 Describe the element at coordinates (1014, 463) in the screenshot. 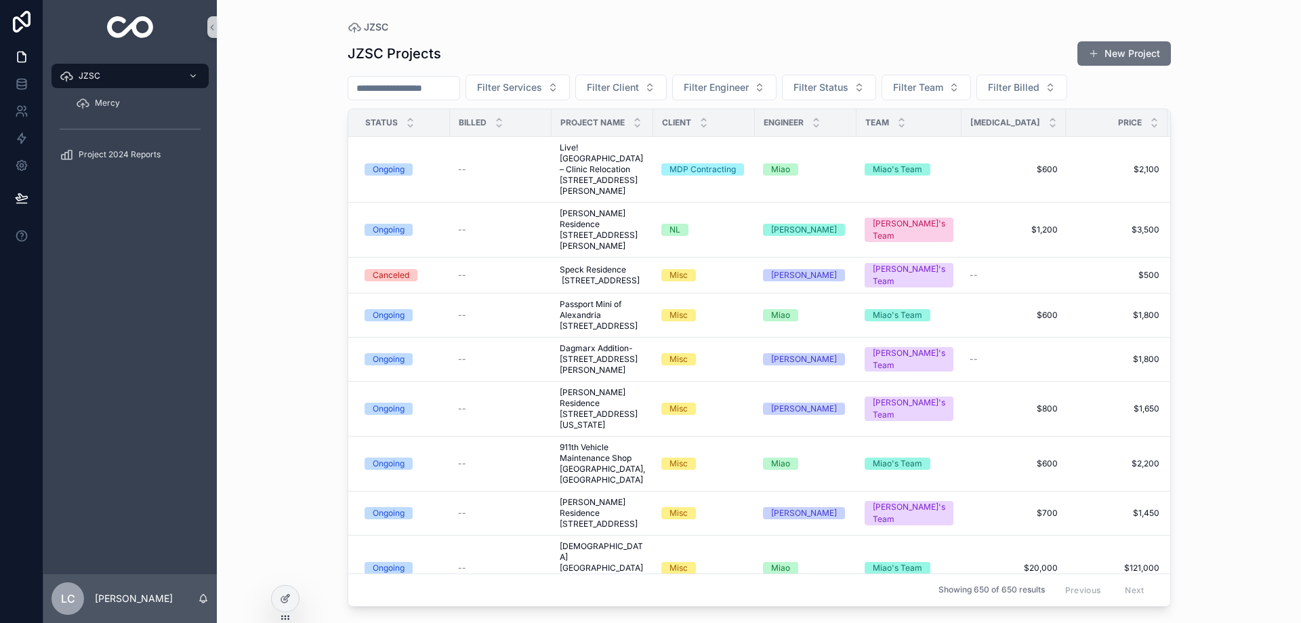

I see `span: $600` at that location.